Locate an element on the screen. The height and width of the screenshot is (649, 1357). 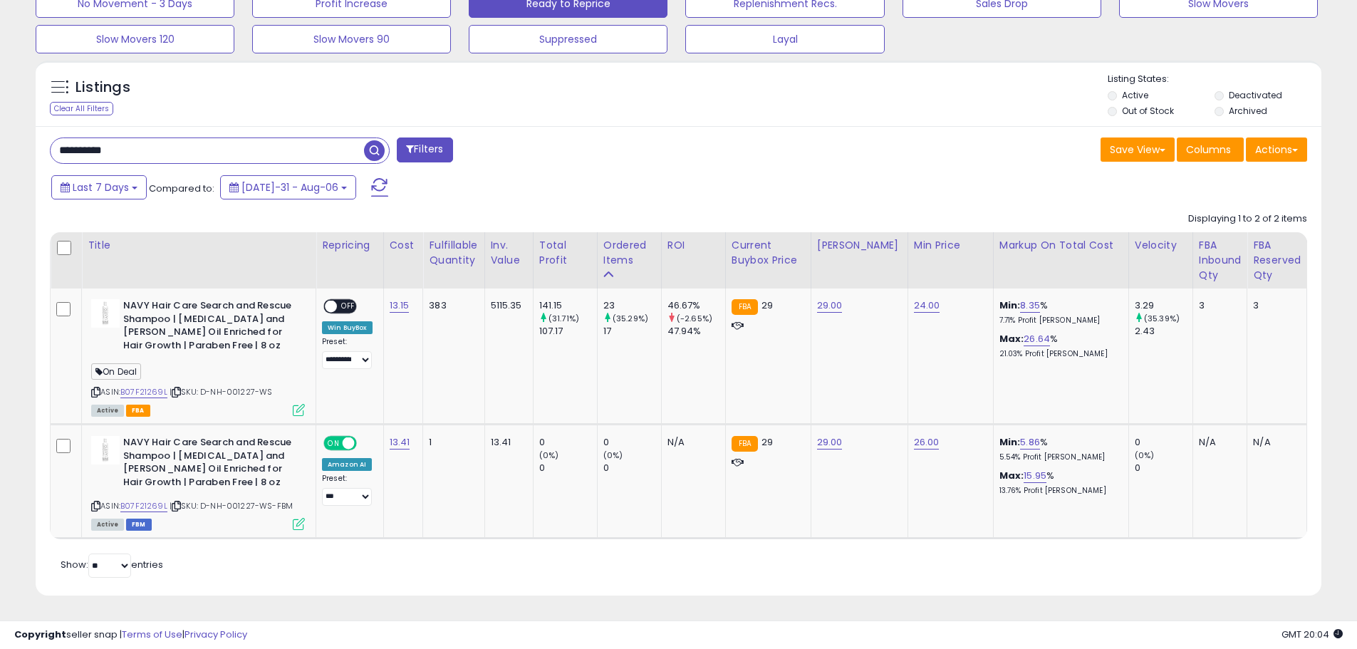
button: Slow Movers 90 is located at coordinates (351, 39).